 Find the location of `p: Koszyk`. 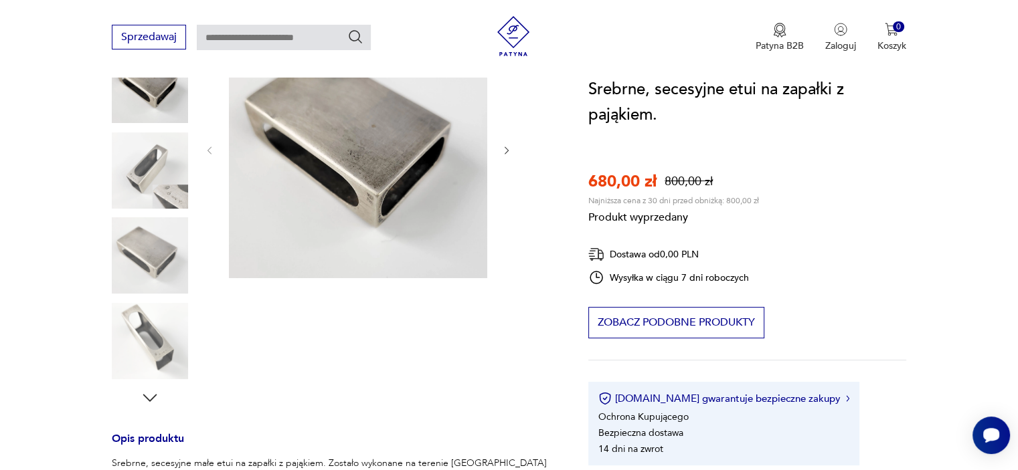

p: Koszyk is located at coordinates (891, 45).